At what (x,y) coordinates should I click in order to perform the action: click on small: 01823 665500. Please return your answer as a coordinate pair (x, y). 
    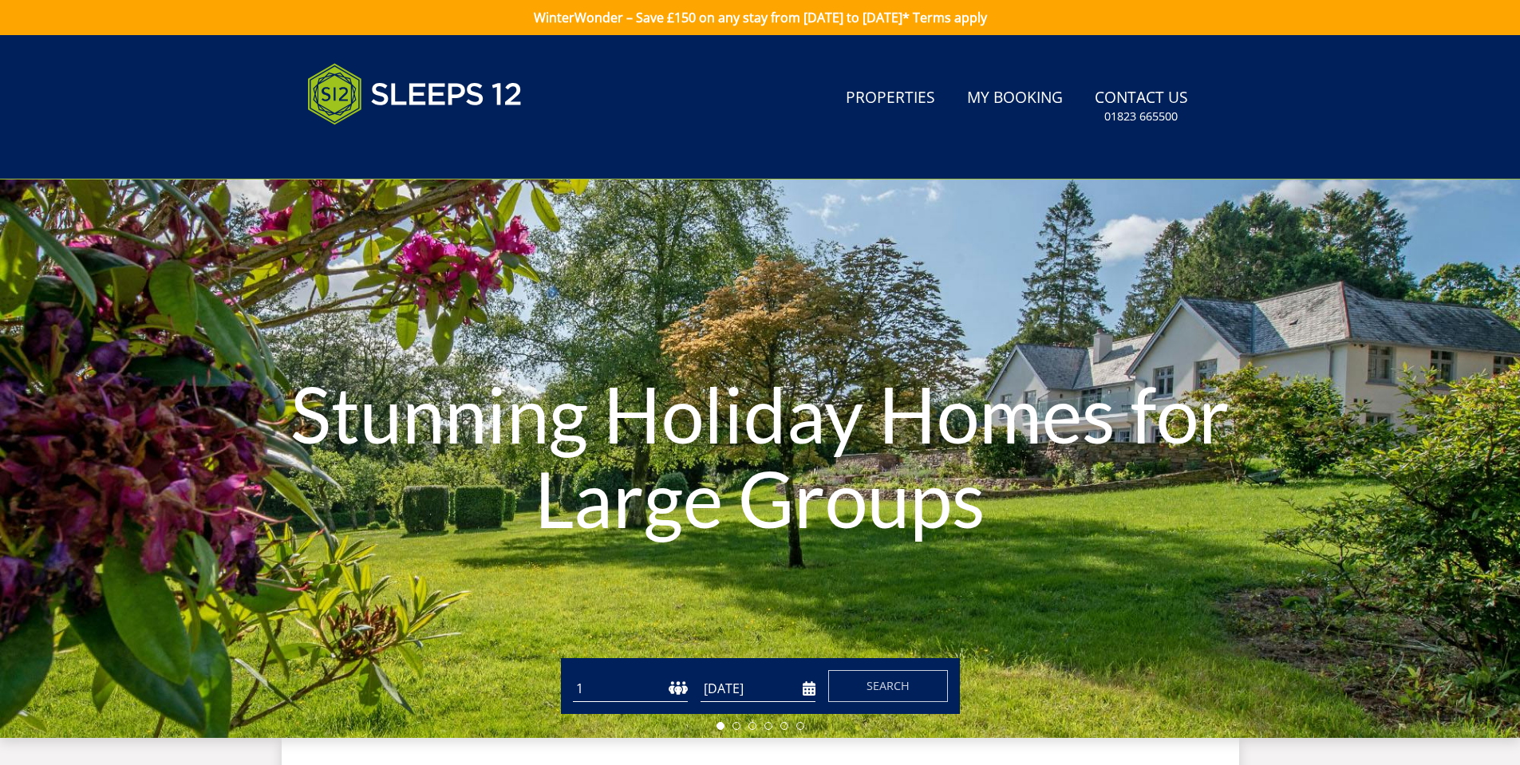
    Looking at the image, I should click on (1141, 116).